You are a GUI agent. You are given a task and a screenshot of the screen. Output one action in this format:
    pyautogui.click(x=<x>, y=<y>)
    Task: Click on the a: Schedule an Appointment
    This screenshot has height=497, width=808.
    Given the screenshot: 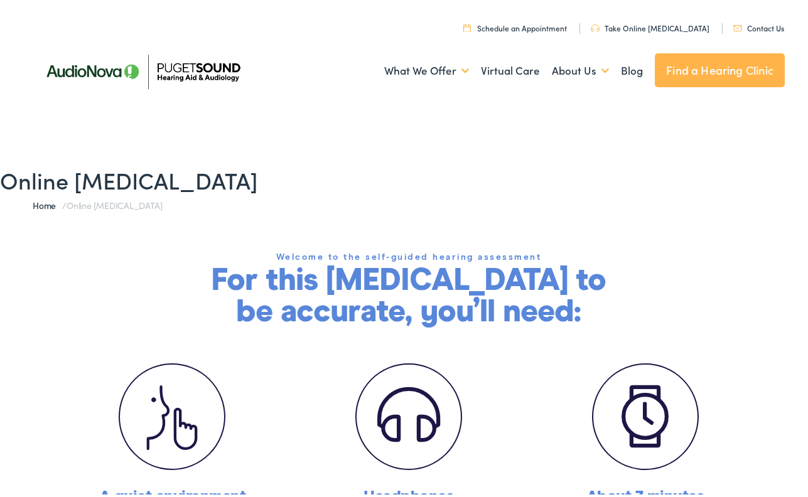 What is the action you would take?
    pyautogui.click(x=515, y=24)
    